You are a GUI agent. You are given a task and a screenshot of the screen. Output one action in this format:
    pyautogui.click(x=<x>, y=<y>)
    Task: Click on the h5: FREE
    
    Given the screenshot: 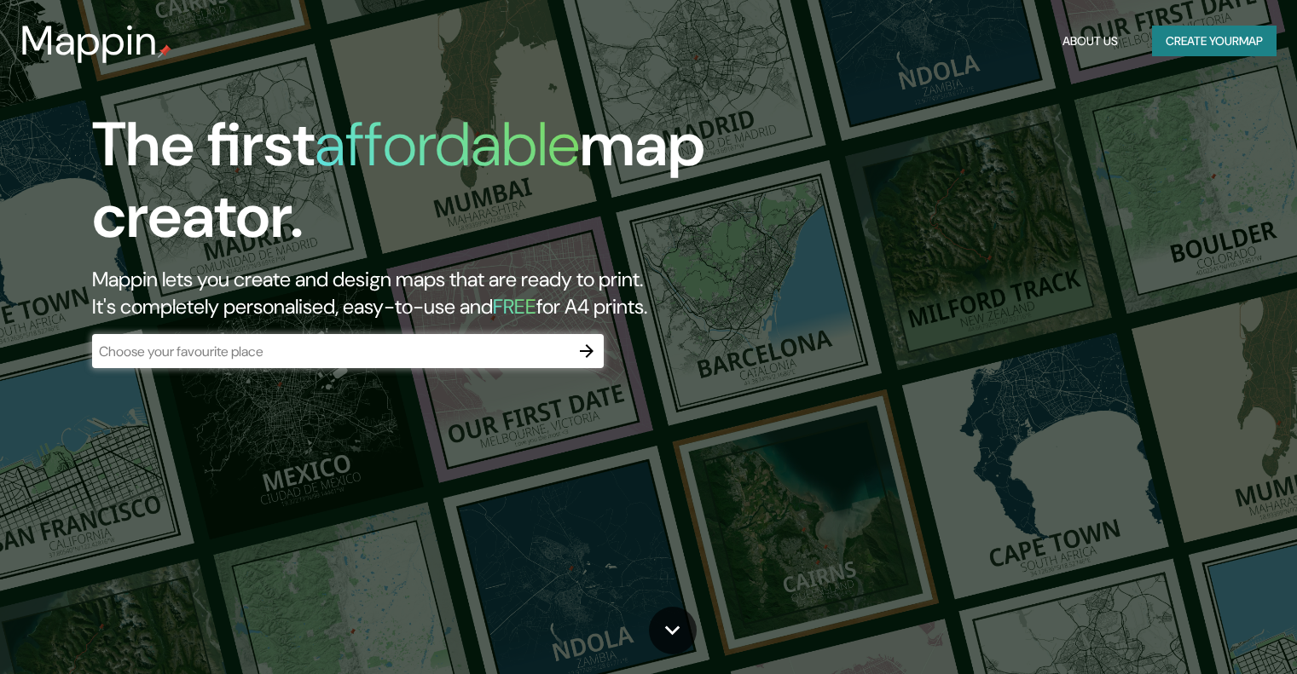 What is the action you would take?
    pyautogui.click(x=514, y=306)
    